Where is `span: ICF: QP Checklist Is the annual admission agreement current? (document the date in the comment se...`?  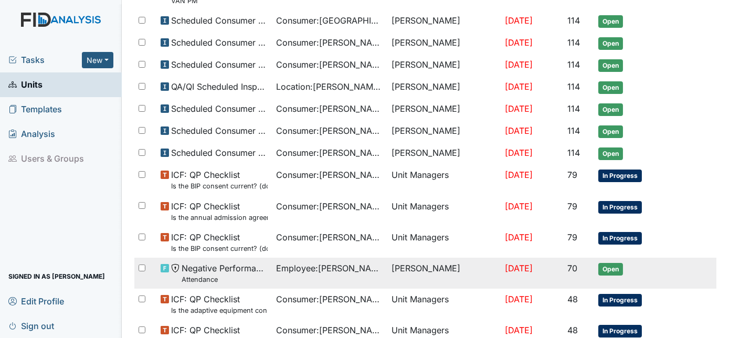 span: ICF: QP Checklist Is the annual admission agreement current? (document the date in the comment se... is located at coordinates (219, 211).